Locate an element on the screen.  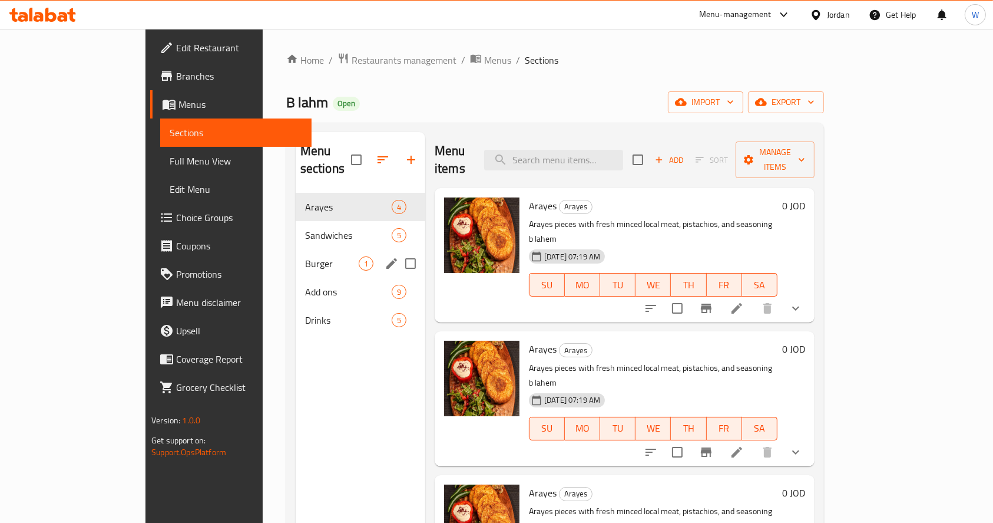
svg: Show Choices is located at coordinates (796, 308).